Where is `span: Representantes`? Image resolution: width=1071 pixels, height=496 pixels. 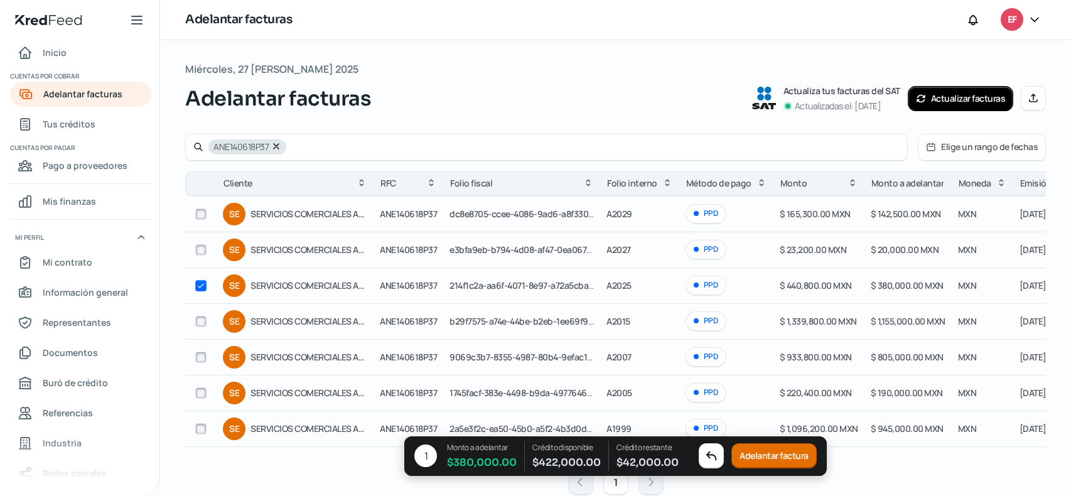 span: Representantes is located at coordinates (77, 322).